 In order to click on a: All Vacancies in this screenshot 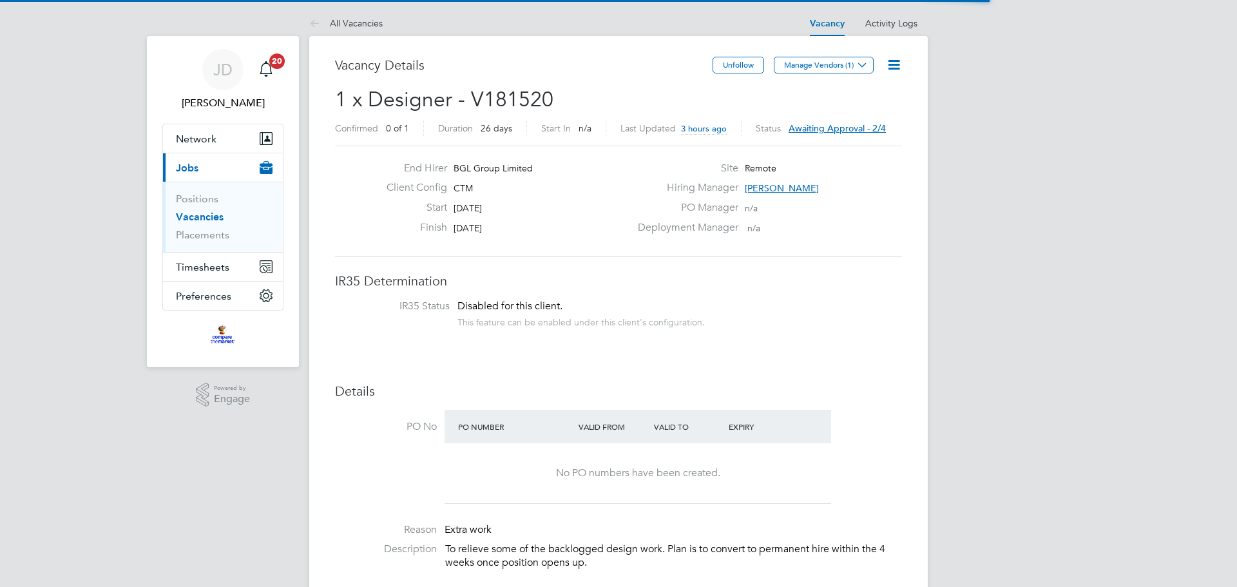, I will do `click(346, 23)`.